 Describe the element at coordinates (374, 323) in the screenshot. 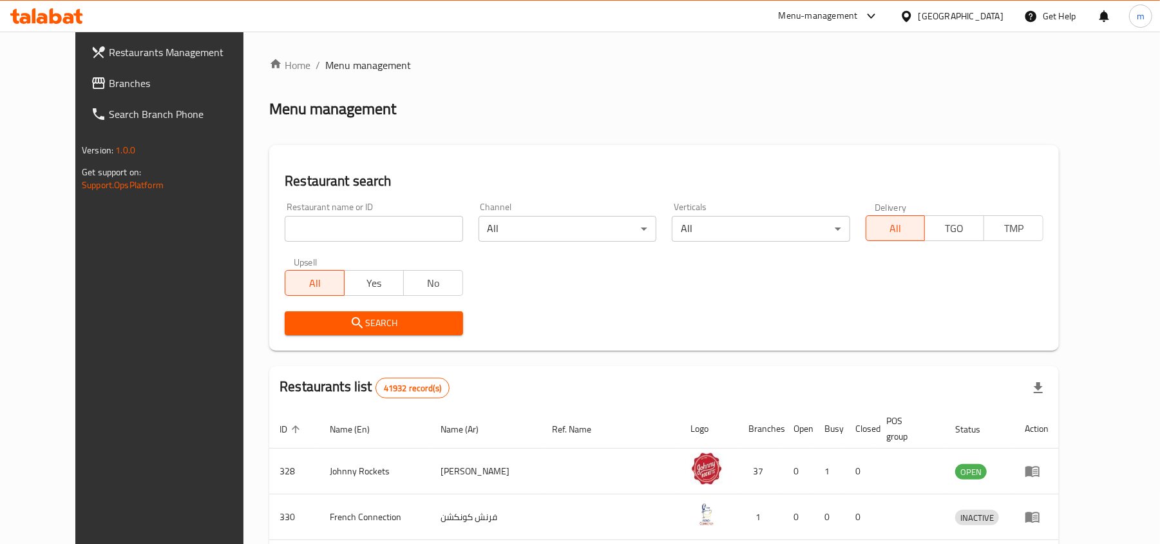

I see `span: Search` at that location.